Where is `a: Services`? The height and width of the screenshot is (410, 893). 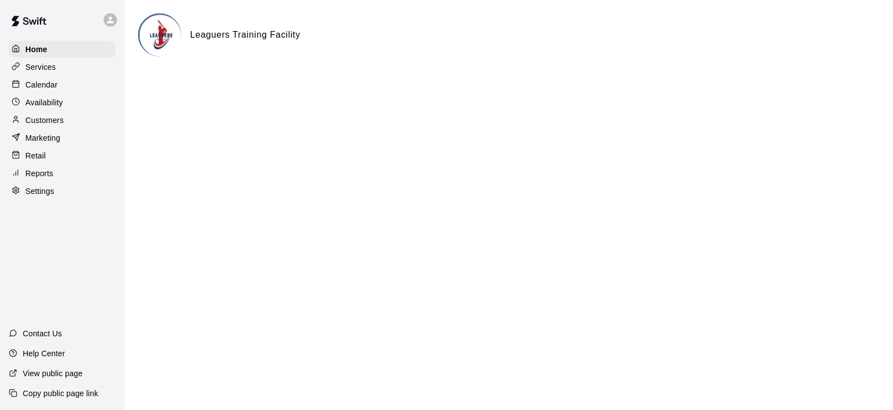 a: Services is located at coordinates (62, 67).